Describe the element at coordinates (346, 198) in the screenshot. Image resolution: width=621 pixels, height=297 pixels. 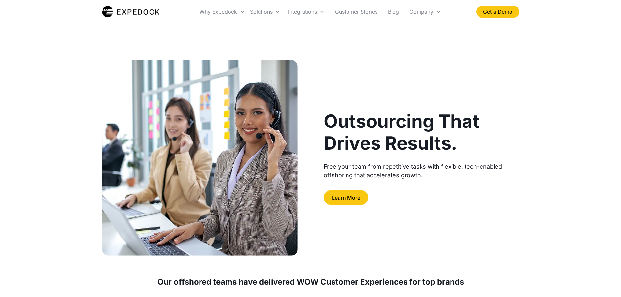
I see `a: Learn More` at that location.